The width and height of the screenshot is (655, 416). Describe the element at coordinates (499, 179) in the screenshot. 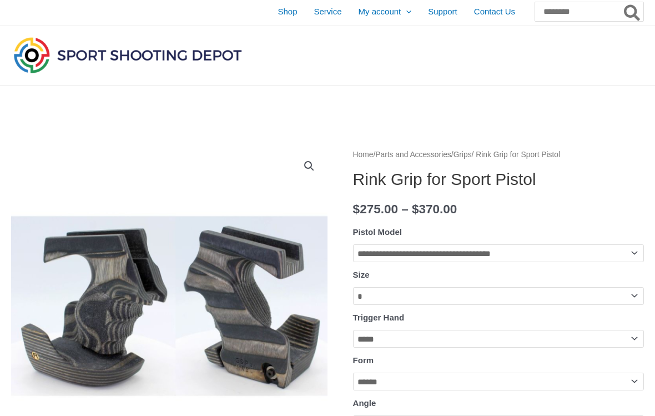

I see `h1: Rink Grip for Sport Pistol` at that location.